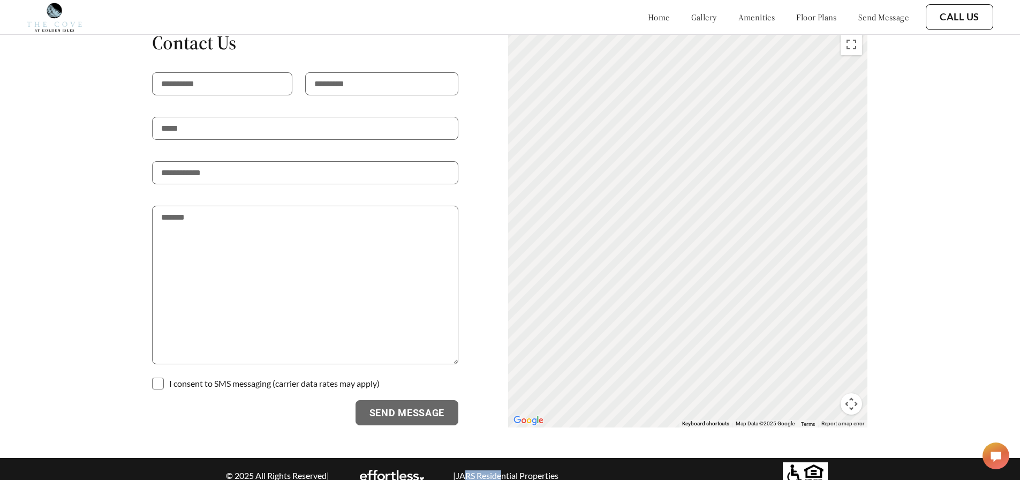 Image resolution: width=1020 pixels, height=480 pixels. What do you see at coordinates (959, 17) in the screenshot?
I see `button: Call Us` at bounding box center [959, 17].